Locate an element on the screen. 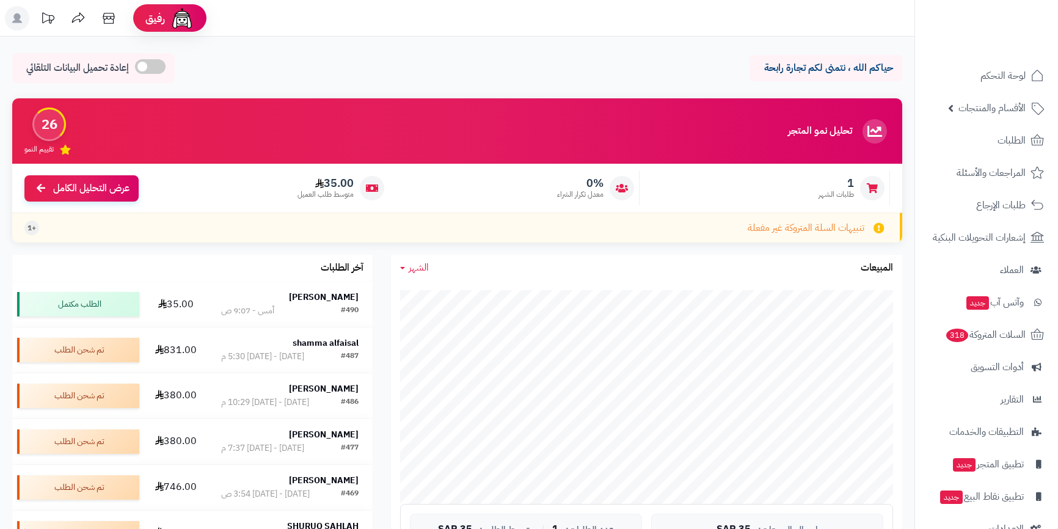 This screenshot has height=529, width=1058. span: طلبات الشهر is located at coordinates (836, 194).